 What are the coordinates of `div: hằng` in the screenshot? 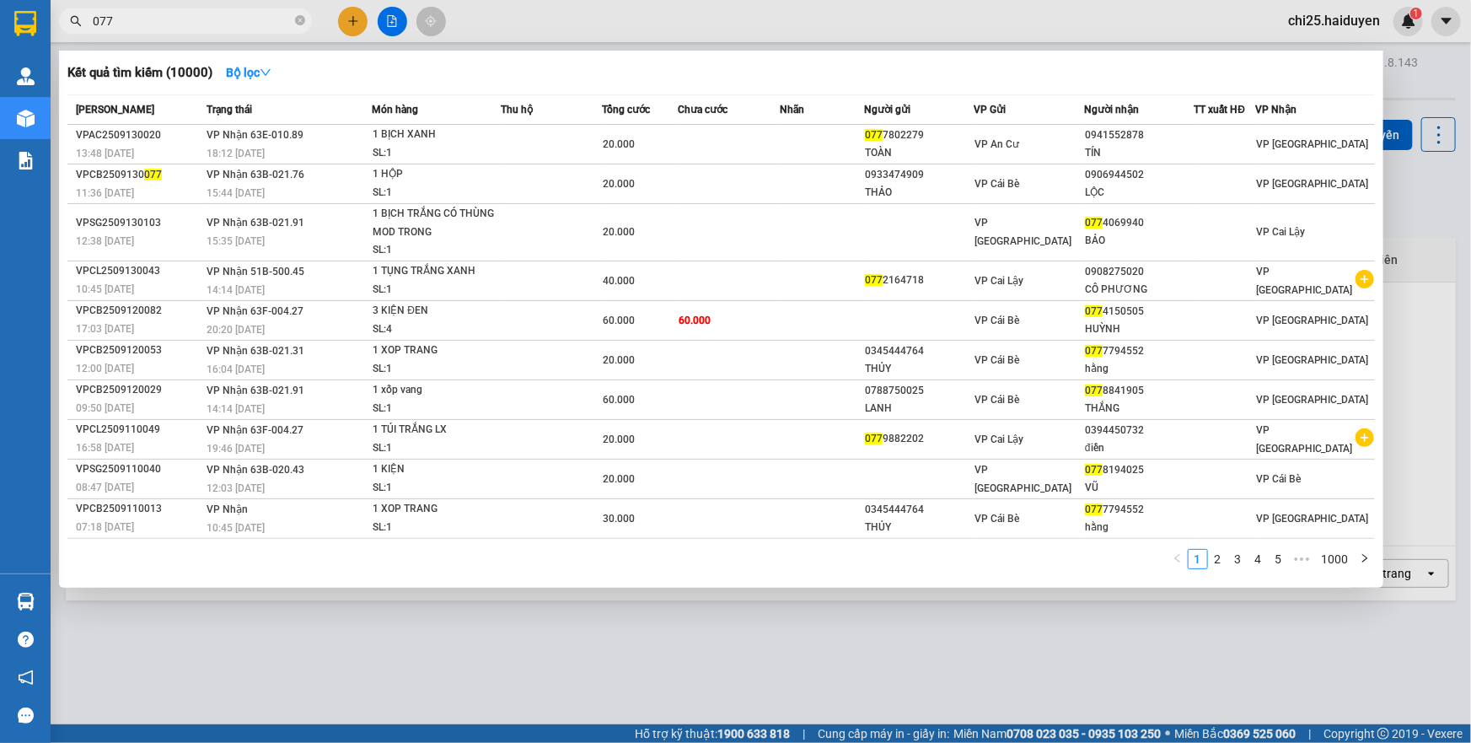 It's located at (1139, 368).